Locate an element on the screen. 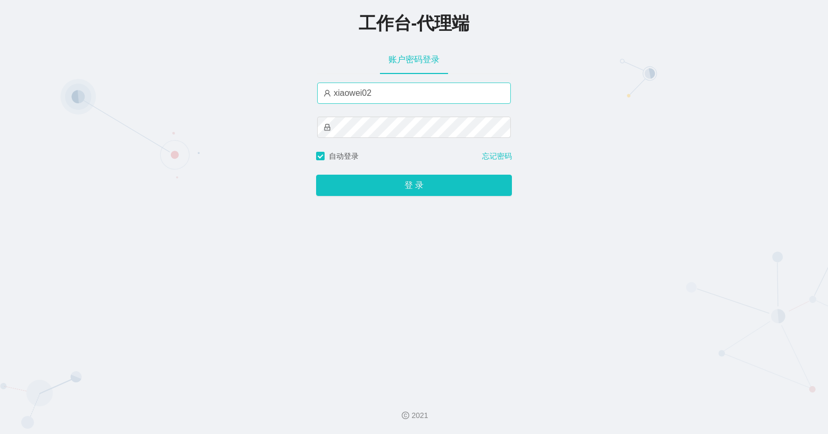 This screenshot has height=434, width=828. button: 登 录 is located at coordinates (414, 185).